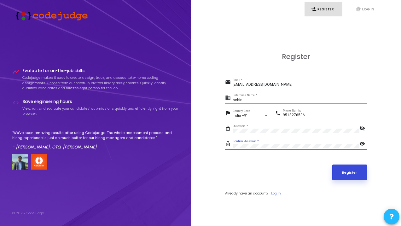 This screenshot has width=401, height=226. What do you see at coordinates (39, 162) in the screenshot?
I see `img: company-logo` at bounding box center [39, 162].